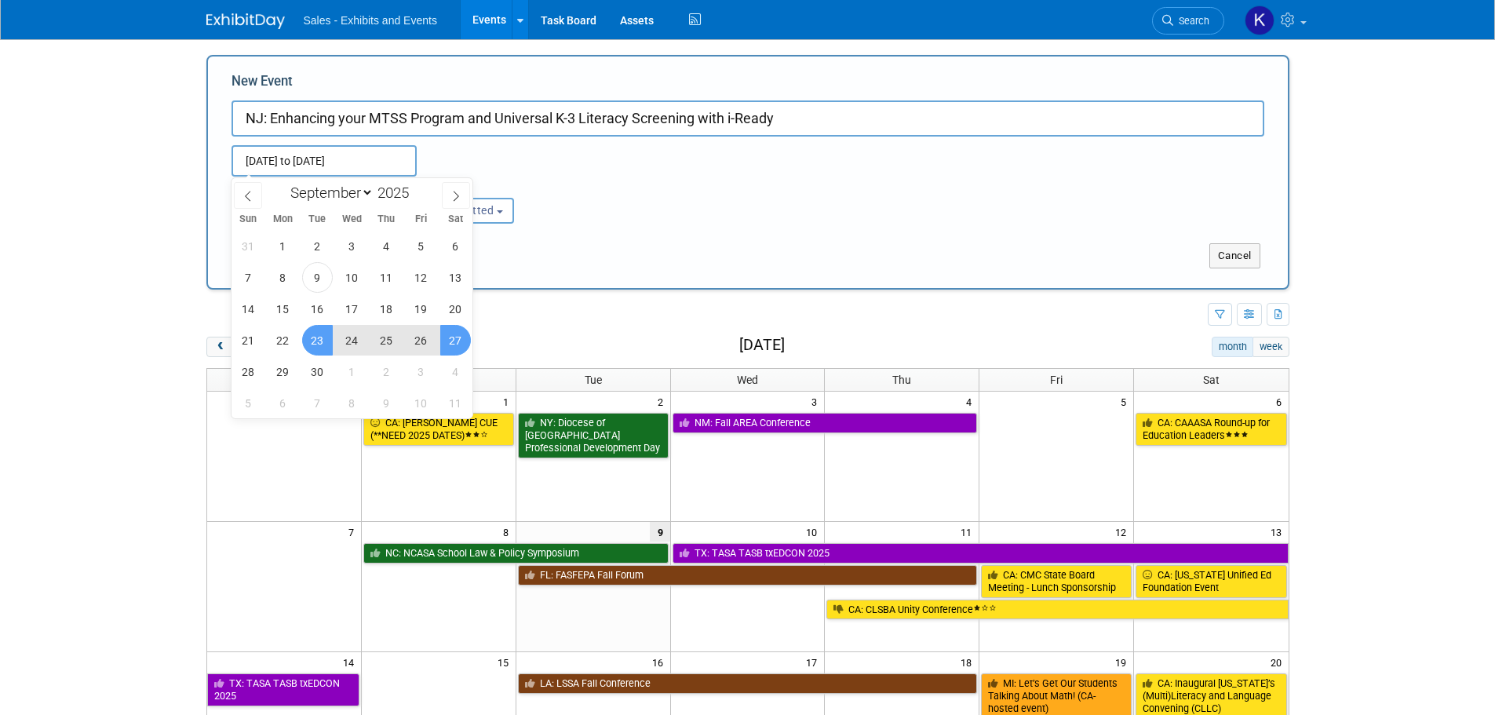  What do you see at coordinates (317, 402) in the screenshot?
I see `span: October 7, 2025` at bounding box center [317, 402].